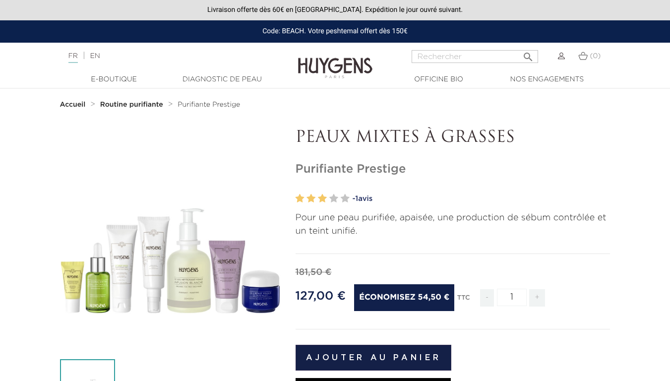  I want to click on p: Pour une peau purifiée, apaisée, une production de sébum contrôlée et un teint unifié., so click(453, 225).